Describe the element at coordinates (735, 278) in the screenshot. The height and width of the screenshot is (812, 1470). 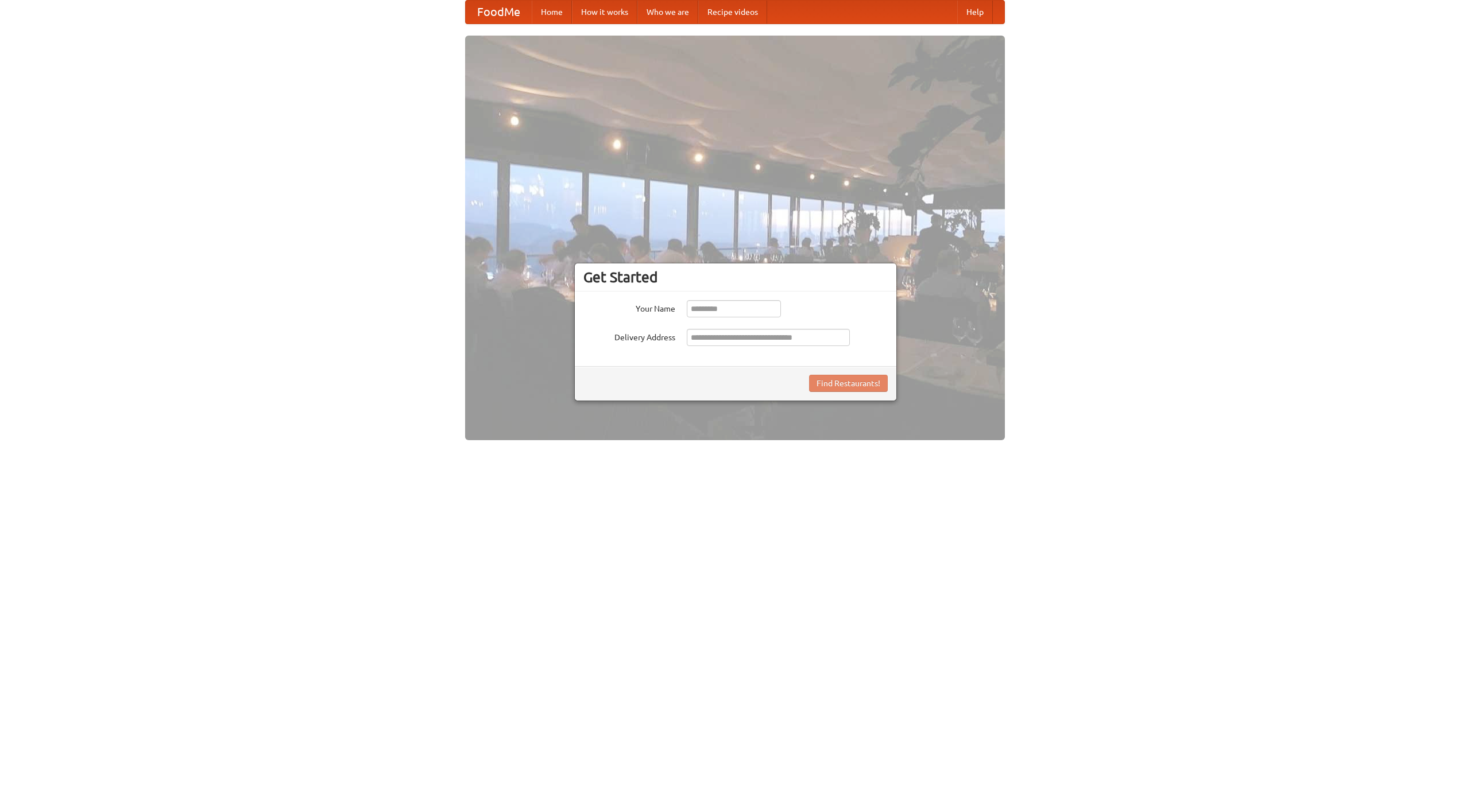
I see `h3: Get Started` at that location.